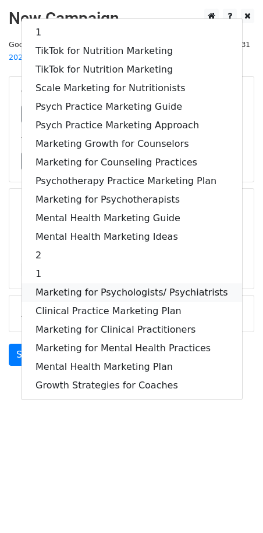 The height and width of the screenshot is (533, 263). I want to click on a: Scale Marketing for Nutritionists, so click(131, 88).